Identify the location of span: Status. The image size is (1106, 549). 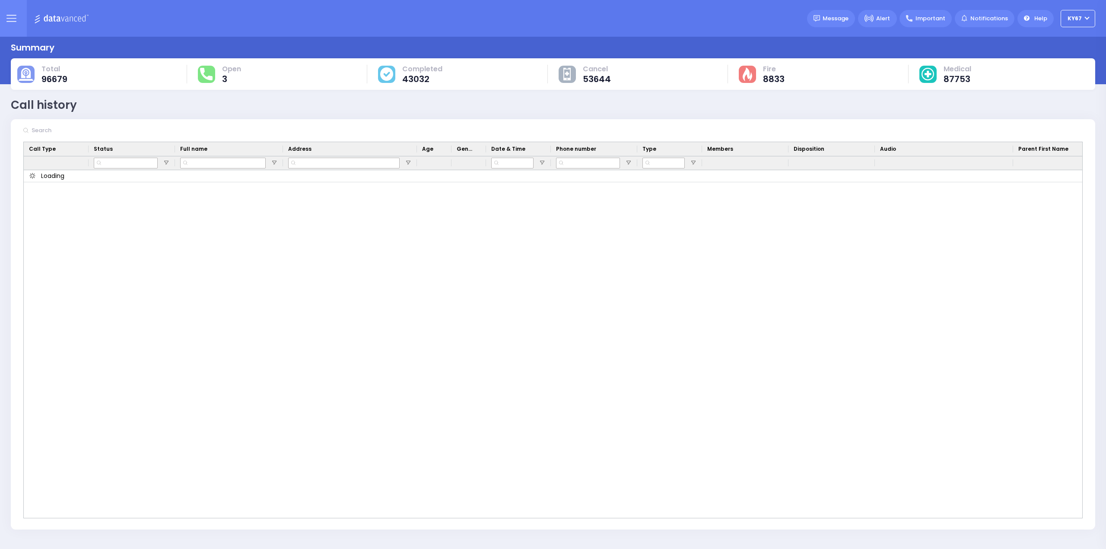
(103, 149).